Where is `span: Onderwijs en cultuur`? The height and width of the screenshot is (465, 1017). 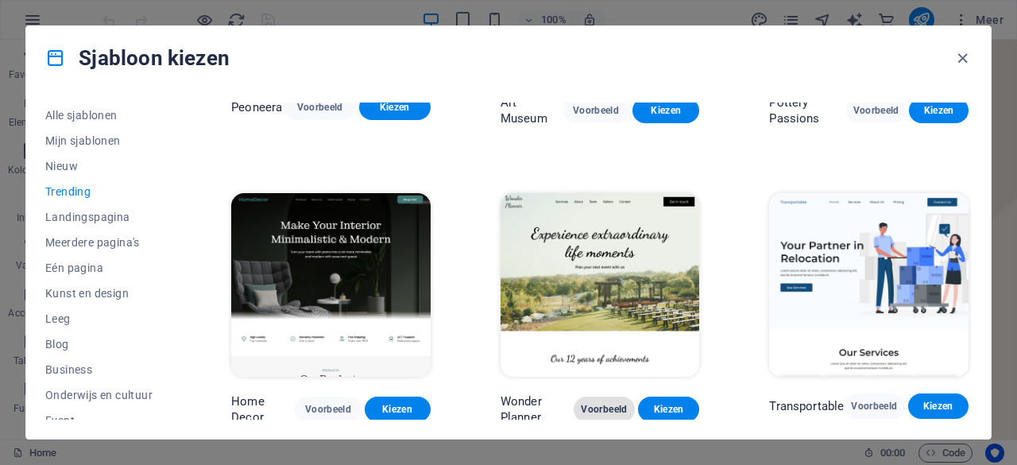 span: Onderwijs en cultuur is located at coordinates (103, 395).